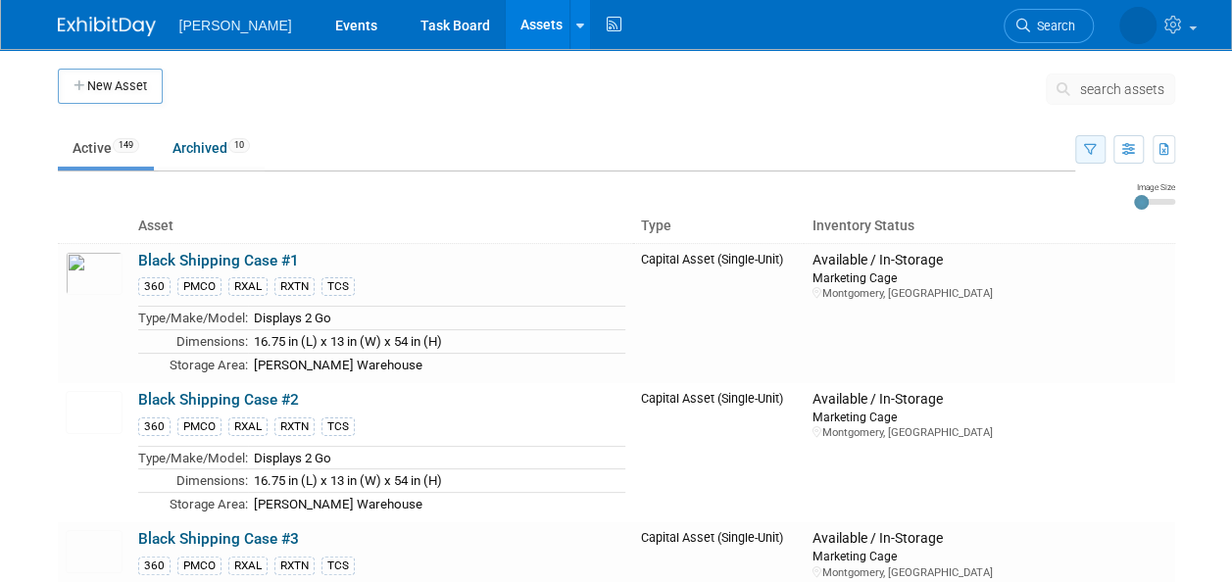 Image resolution: width=1232 pixels, height=582 pixels. I want to click on span: 10, so click(239, 145).